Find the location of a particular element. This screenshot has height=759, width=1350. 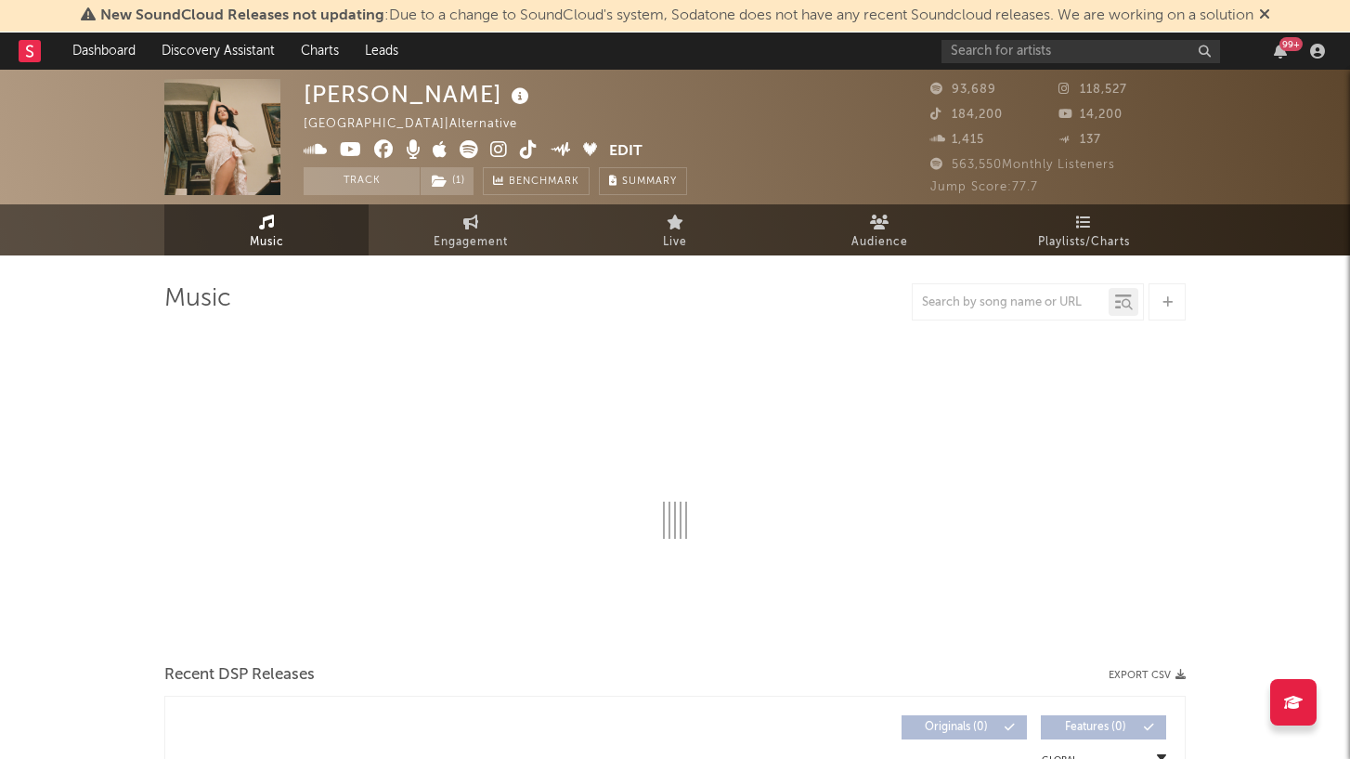

span: Recent DSP Releases is located at coordinates (240, 675).